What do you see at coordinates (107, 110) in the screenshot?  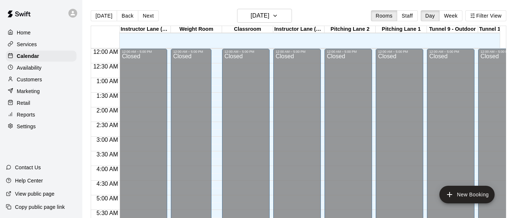 I see `span: 2:00 AM` at bounding box center [107, 110].